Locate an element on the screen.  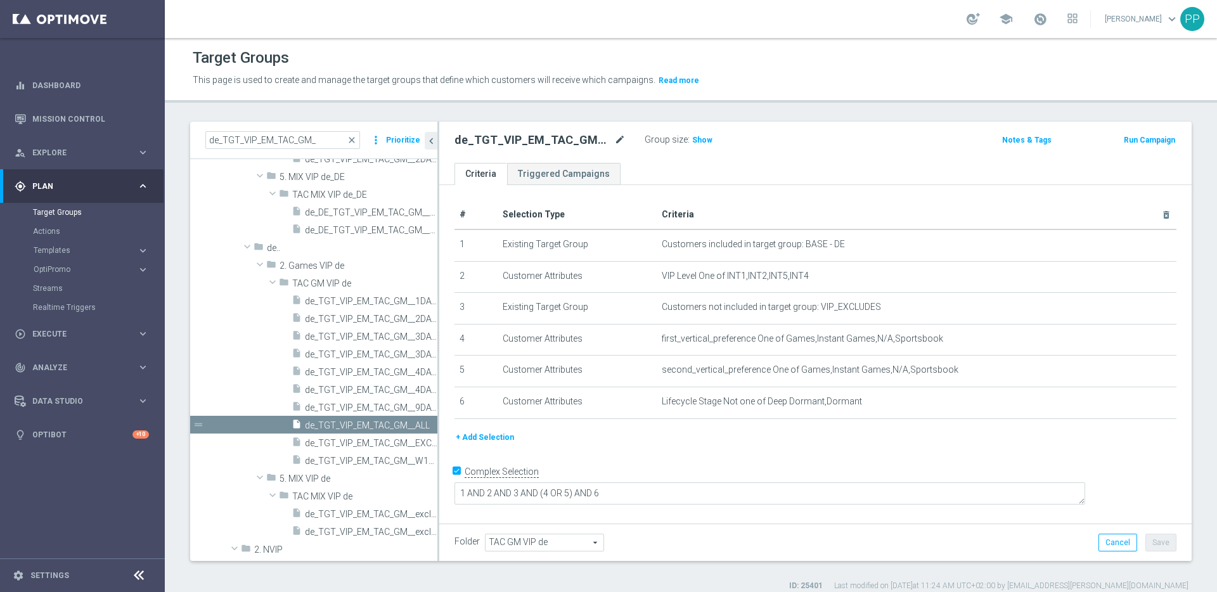
span: Customers not included in target group: VIP_EXCLUDES is located at coordinates (771, 307).